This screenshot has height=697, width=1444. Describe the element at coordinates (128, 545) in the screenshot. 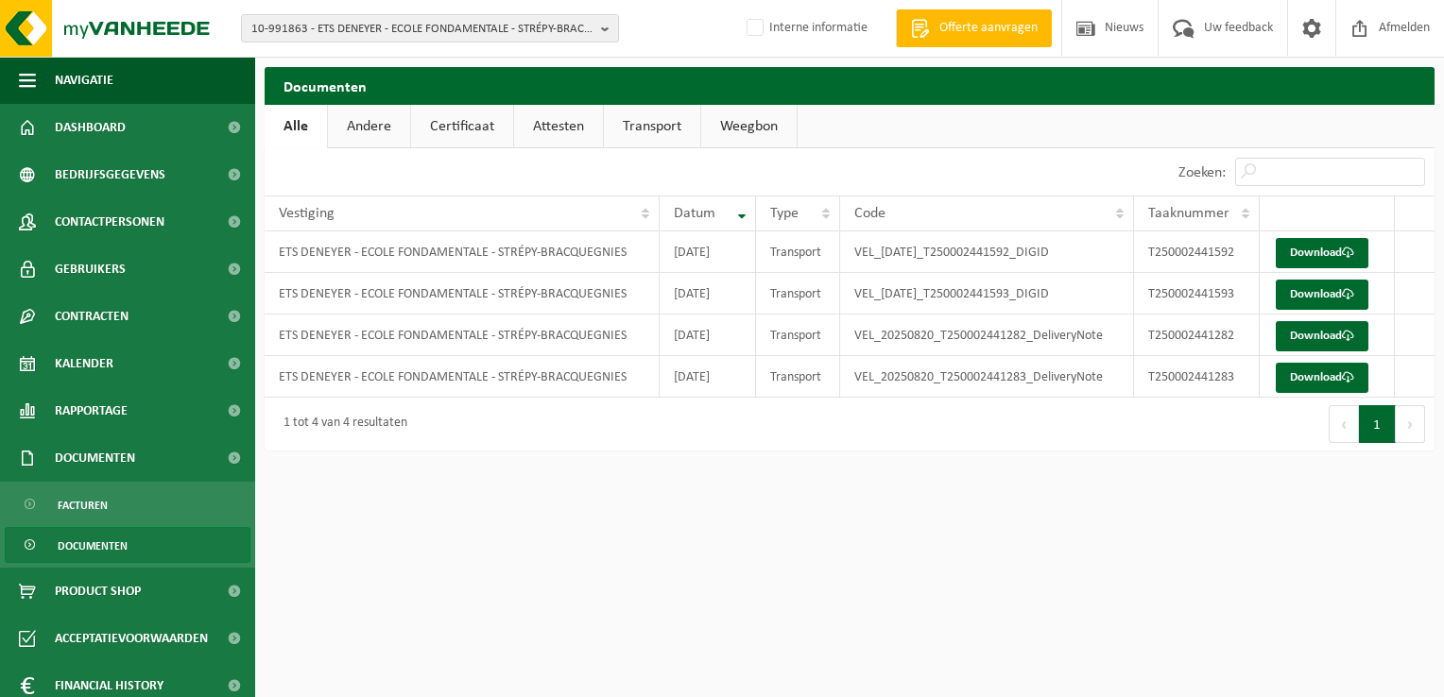

I see `a: Documenten` at that location.